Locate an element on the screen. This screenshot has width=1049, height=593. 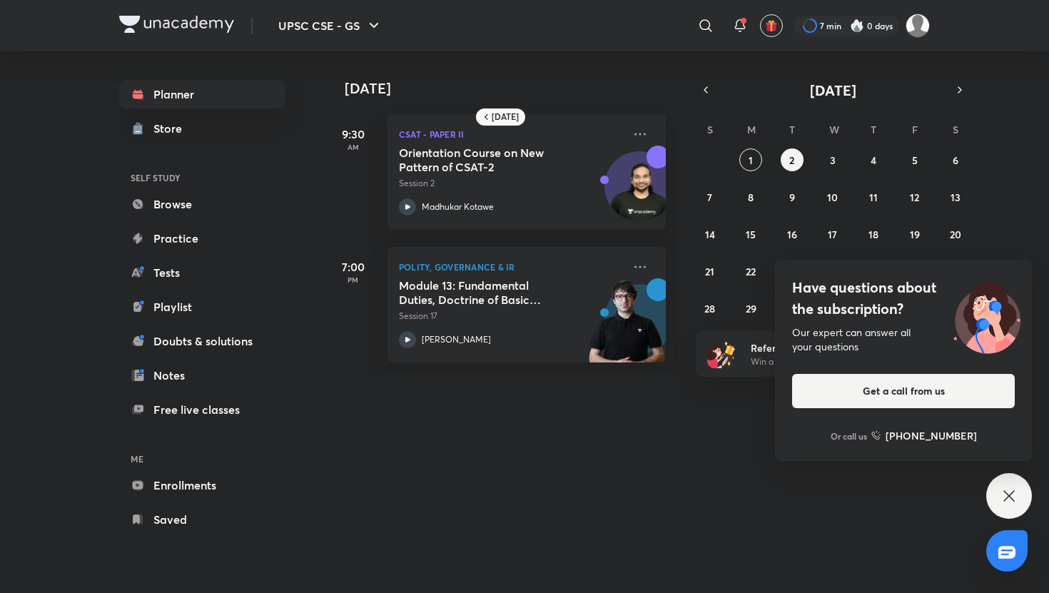
h6: ME is located at coordinates (202, 459).